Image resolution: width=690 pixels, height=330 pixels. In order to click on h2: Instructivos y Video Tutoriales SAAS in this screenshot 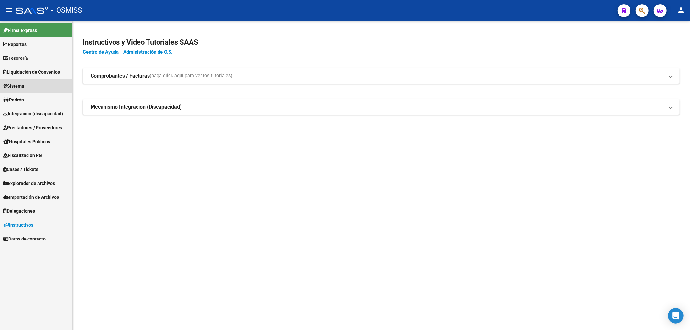, I will do `click(381, 42)`.